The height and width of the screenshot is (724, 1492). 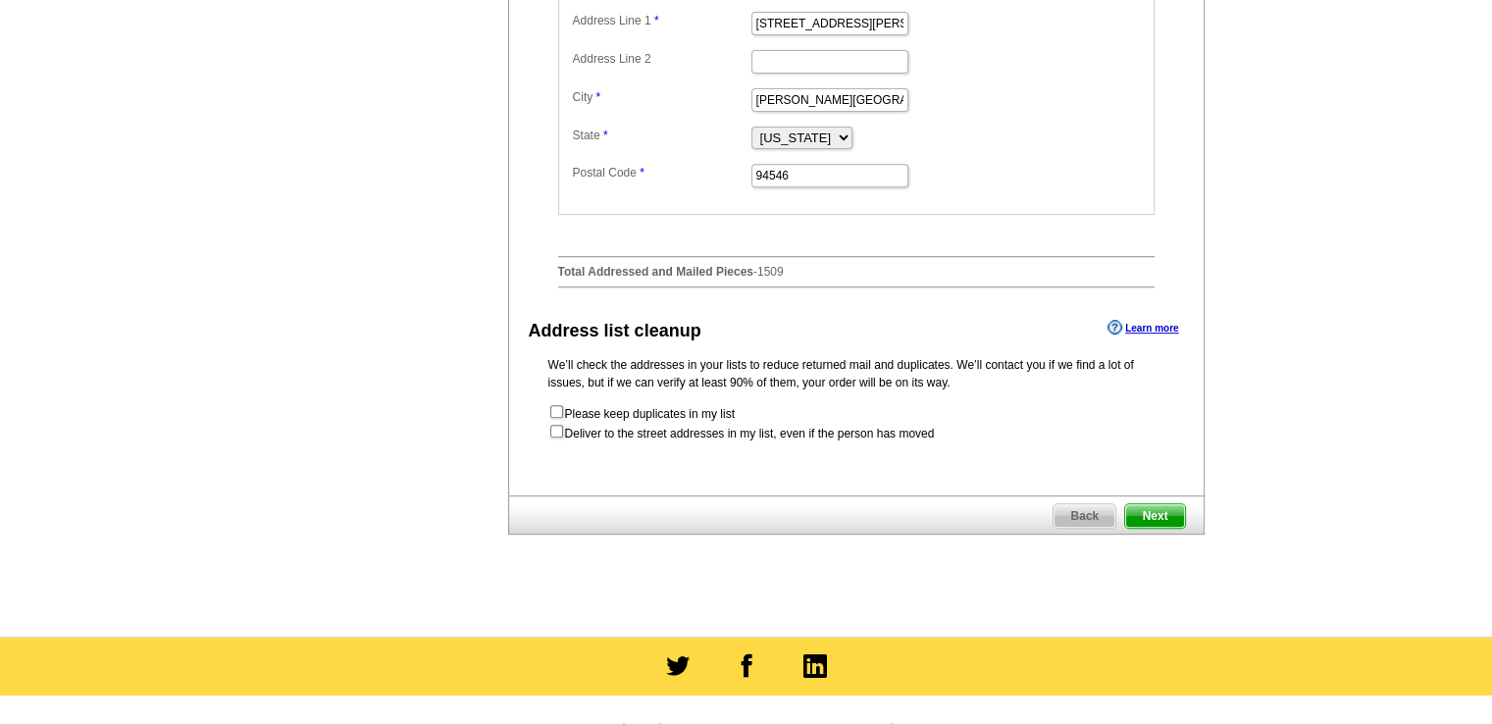 I want to click on form: Please keep duplicates in my list Deliver to the street addresses in my list, even if the person ..., so click(x=856, y=423).